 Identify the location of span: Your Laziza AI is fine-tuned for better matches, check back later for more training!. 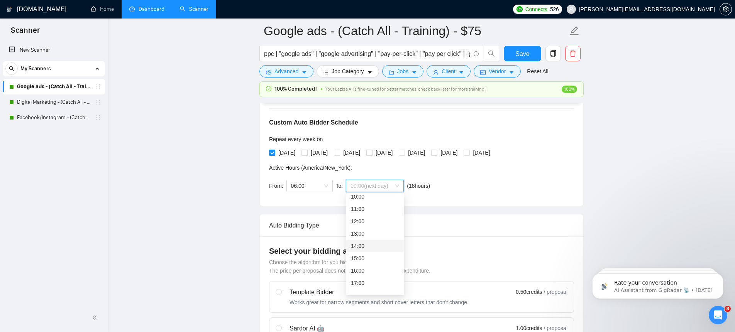
(405, 89).